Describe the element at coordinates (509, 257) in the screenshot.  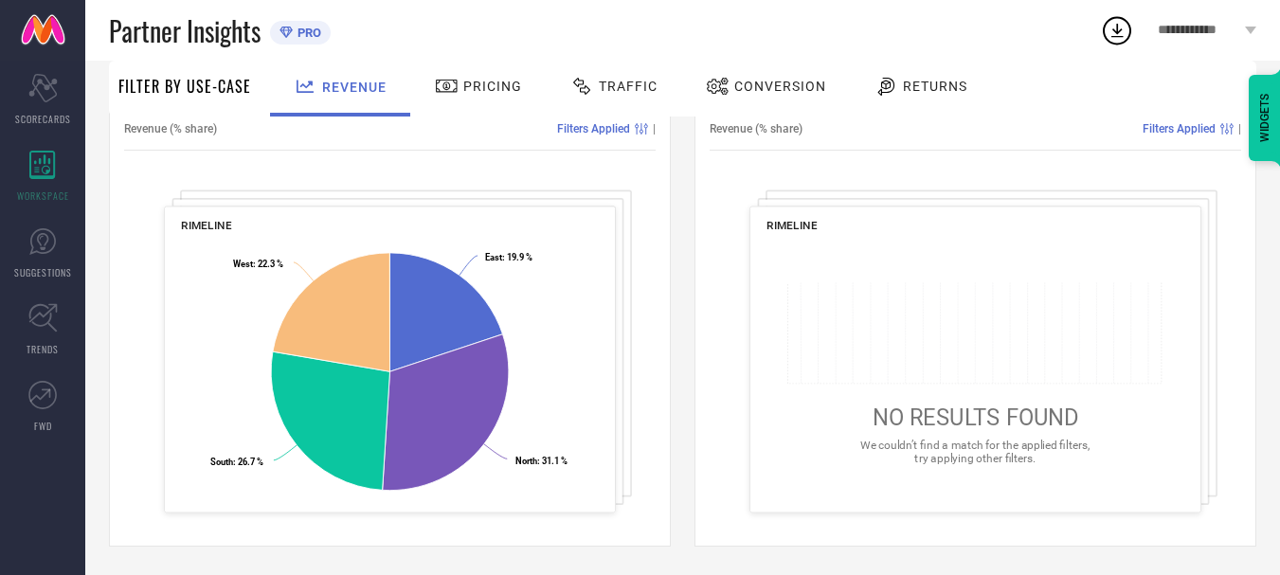
I see `text: : 19.9 %` at that location.